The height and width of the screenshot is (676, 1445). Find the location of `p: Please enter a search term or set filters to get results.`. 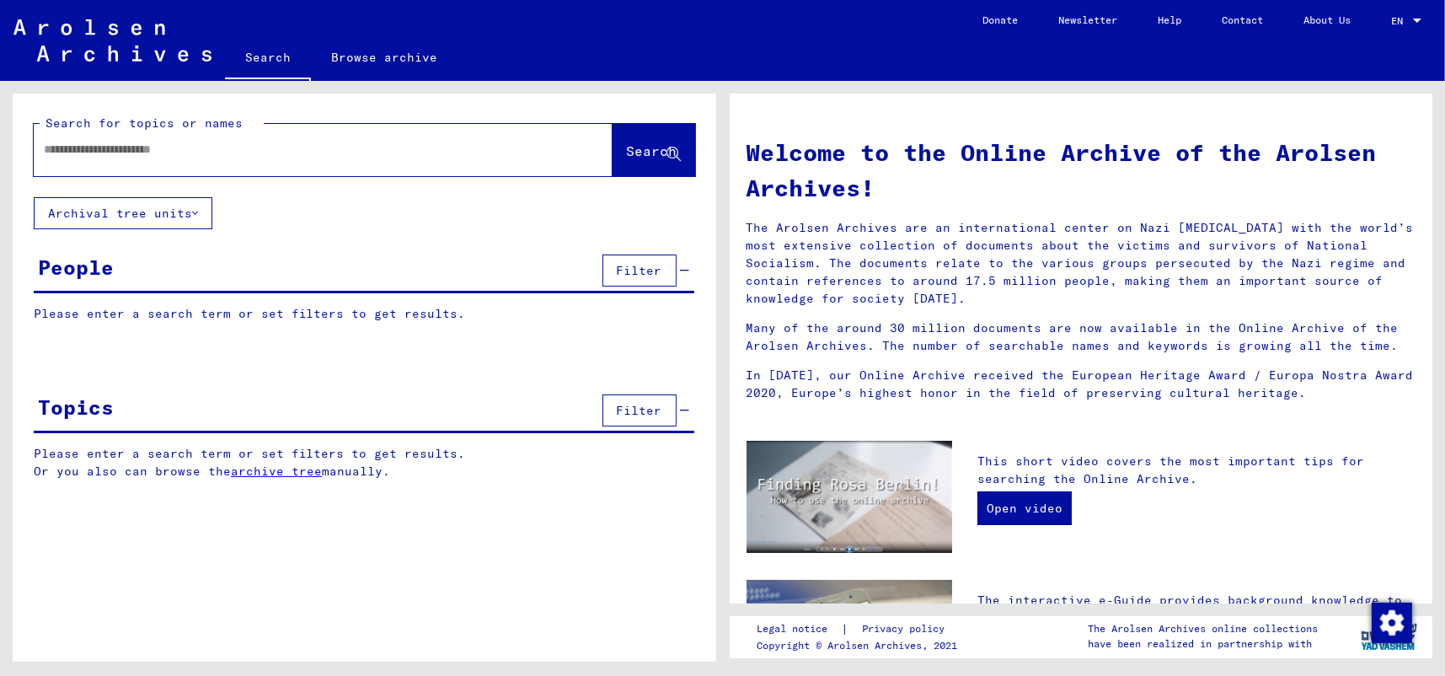

p: Please enter a search term or set filters to get results. is located at coordinates (364, 313).